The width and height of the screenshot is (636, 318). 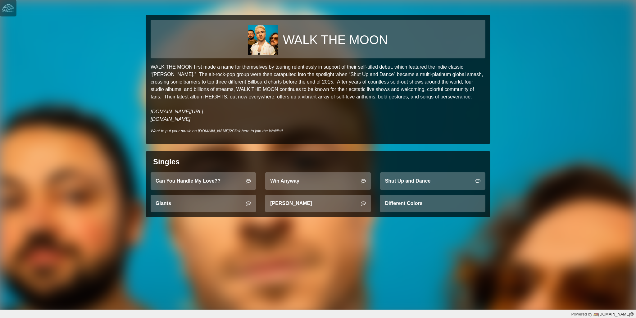 What do you see at coordinates (8, 8) in the screenshot?
I see `img: logo-white-4c48a5e4bebecaebe01ca5a9d34031cfd3d4ef9ae749242e8c4bf12ef99f53e8.png` at bounding box center [8, 8].